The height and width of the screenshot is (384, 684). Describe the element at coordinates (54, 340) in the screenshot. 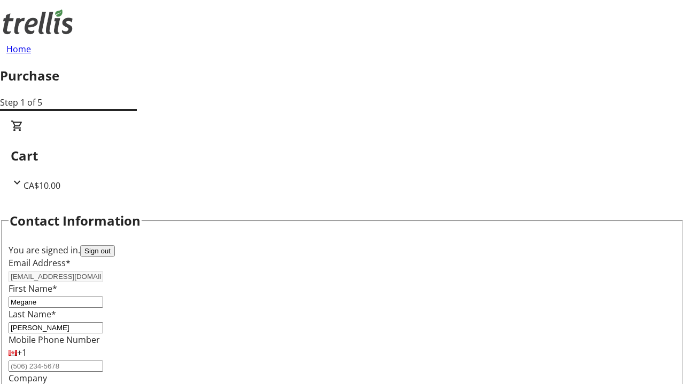

I see `label: Mobile Phone Number` at that location.